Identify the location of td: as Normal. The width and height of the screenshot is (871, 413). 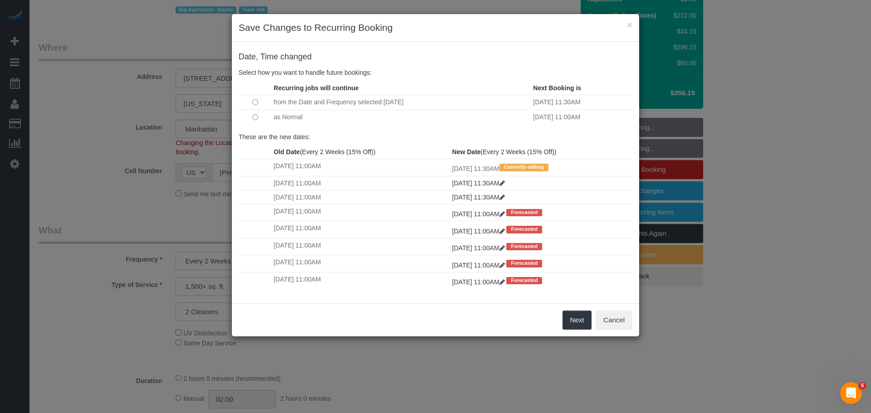
(401, 117).